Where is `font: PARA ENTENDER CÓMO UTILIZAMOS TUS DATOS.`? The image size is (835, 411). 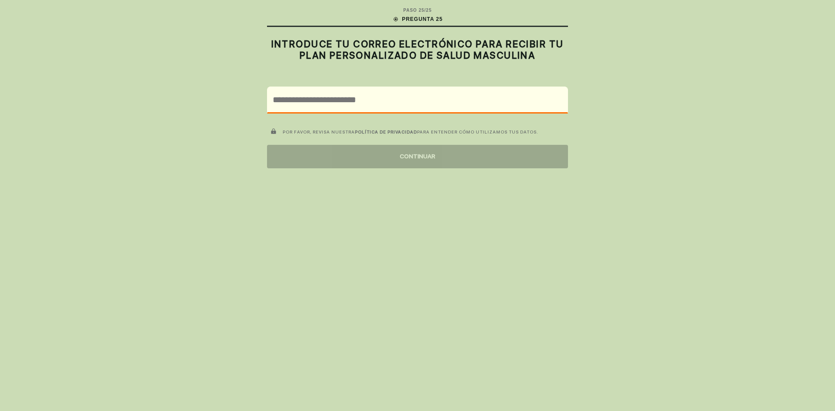
font: PARA ENTENDER CÓMO UTILIZAMOS TUS DATOS. is located at coordinates (478, 132).